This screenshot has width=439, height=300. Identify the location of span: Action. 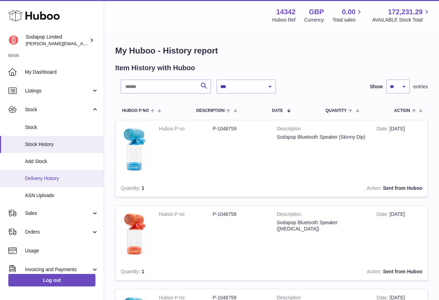
(402, 110).